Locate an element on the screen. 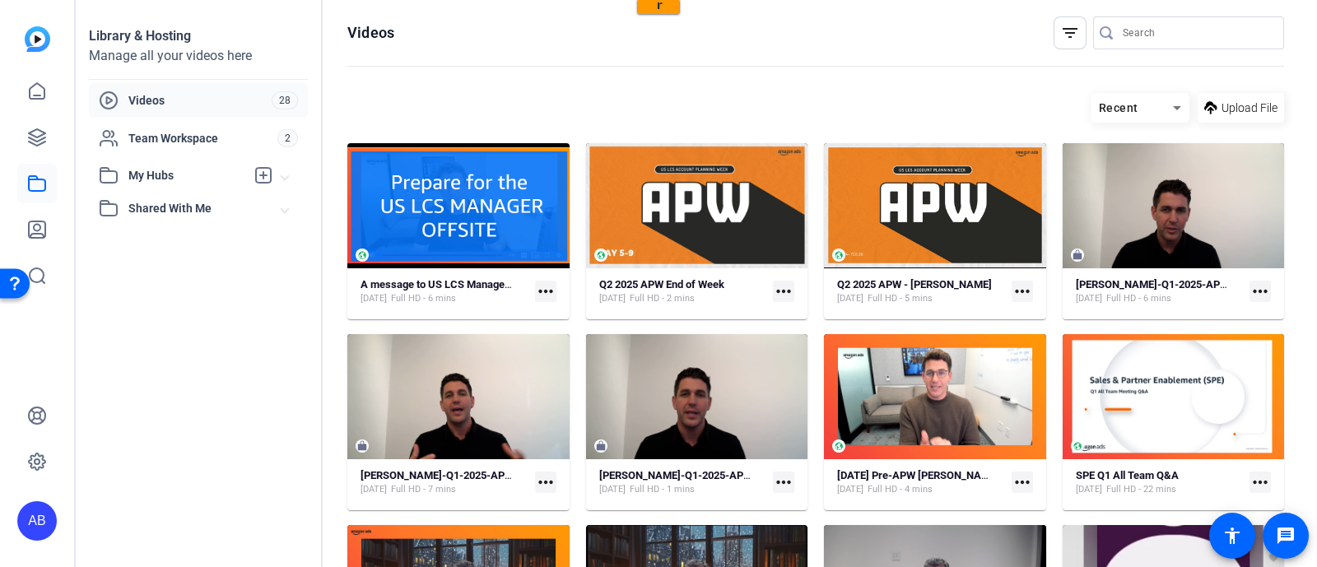 Image resolution: width=1317 pixels, height=567 pixels. mat-icon: accessibility is located at coordinates (1232, 536).